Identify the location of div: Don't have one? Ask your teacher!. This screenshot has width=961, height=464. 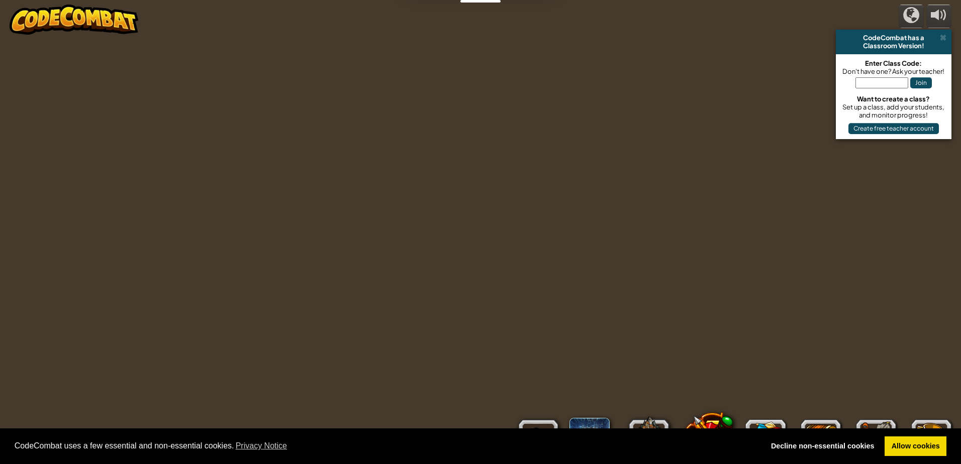
(894, 71).